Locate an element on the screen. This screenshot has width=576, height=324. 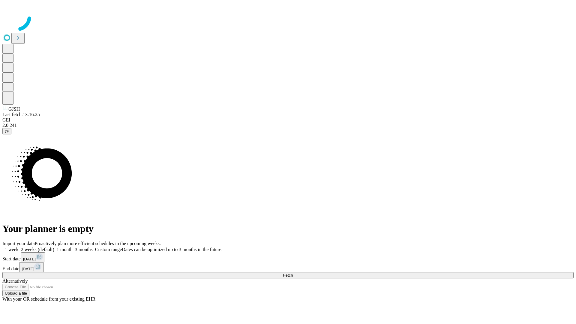
span: Proactively plan more efficient schedules in the upcoming weeks. is located at coordinates (98, 243).